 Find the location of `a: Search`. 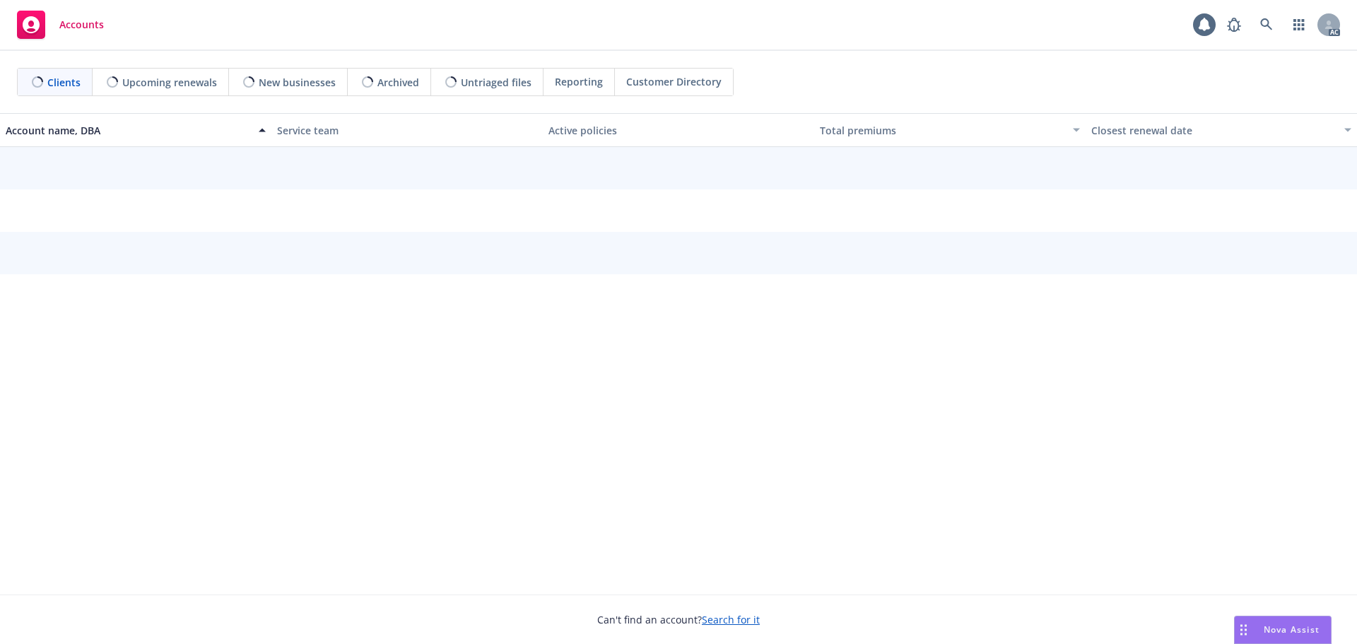

a: Search is located at coordinates (1267, 25).